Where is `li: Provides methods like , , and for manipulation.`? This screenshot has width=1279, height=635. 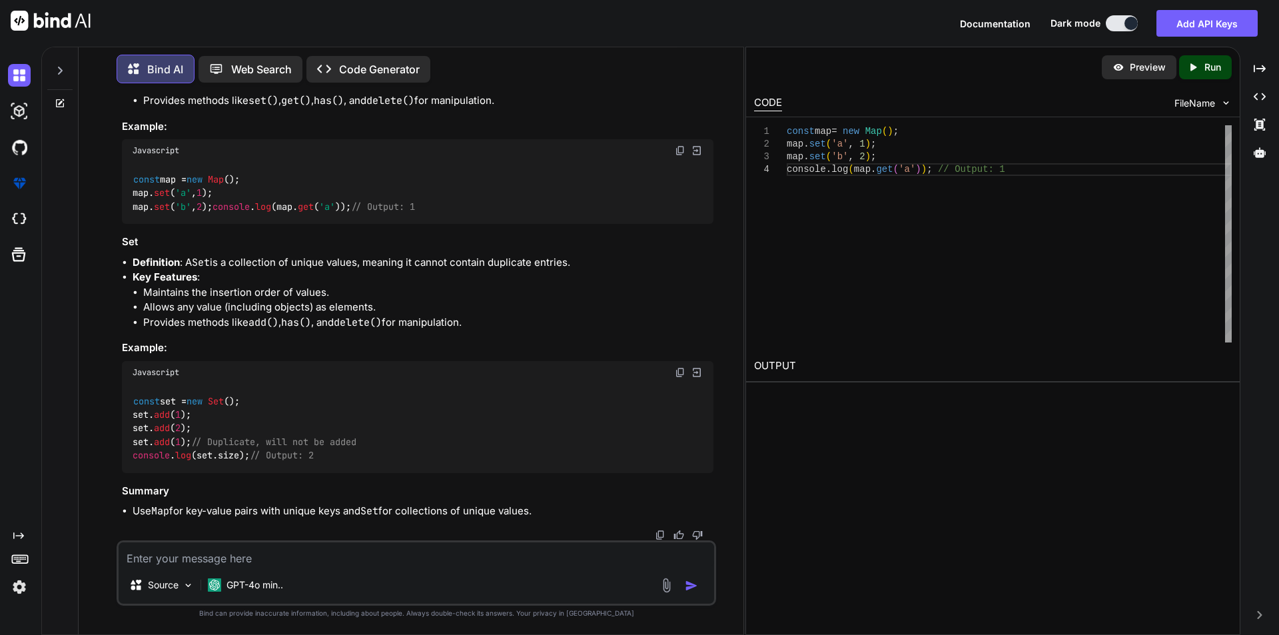 li: Provides methods like , , and for manipulation. is located at coordinates (428, 323).